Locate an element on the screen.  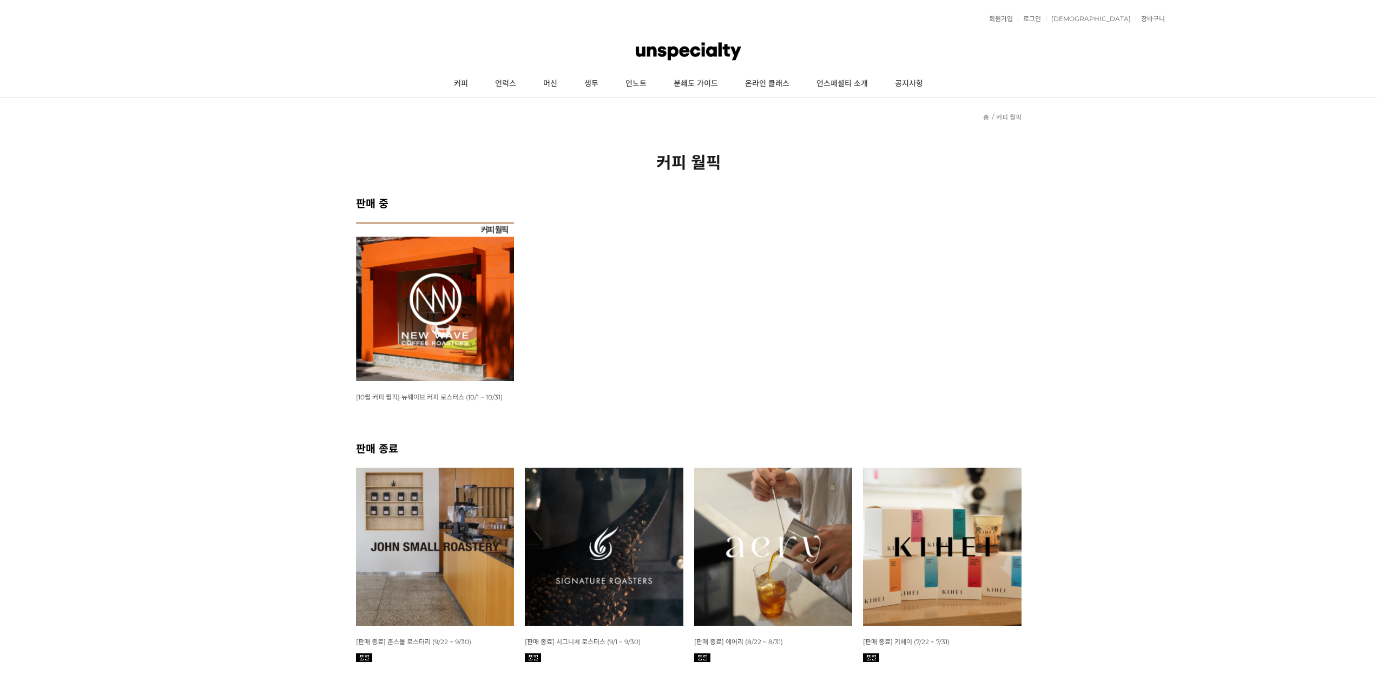
a: 생두 is located at coordinates (591, 84).